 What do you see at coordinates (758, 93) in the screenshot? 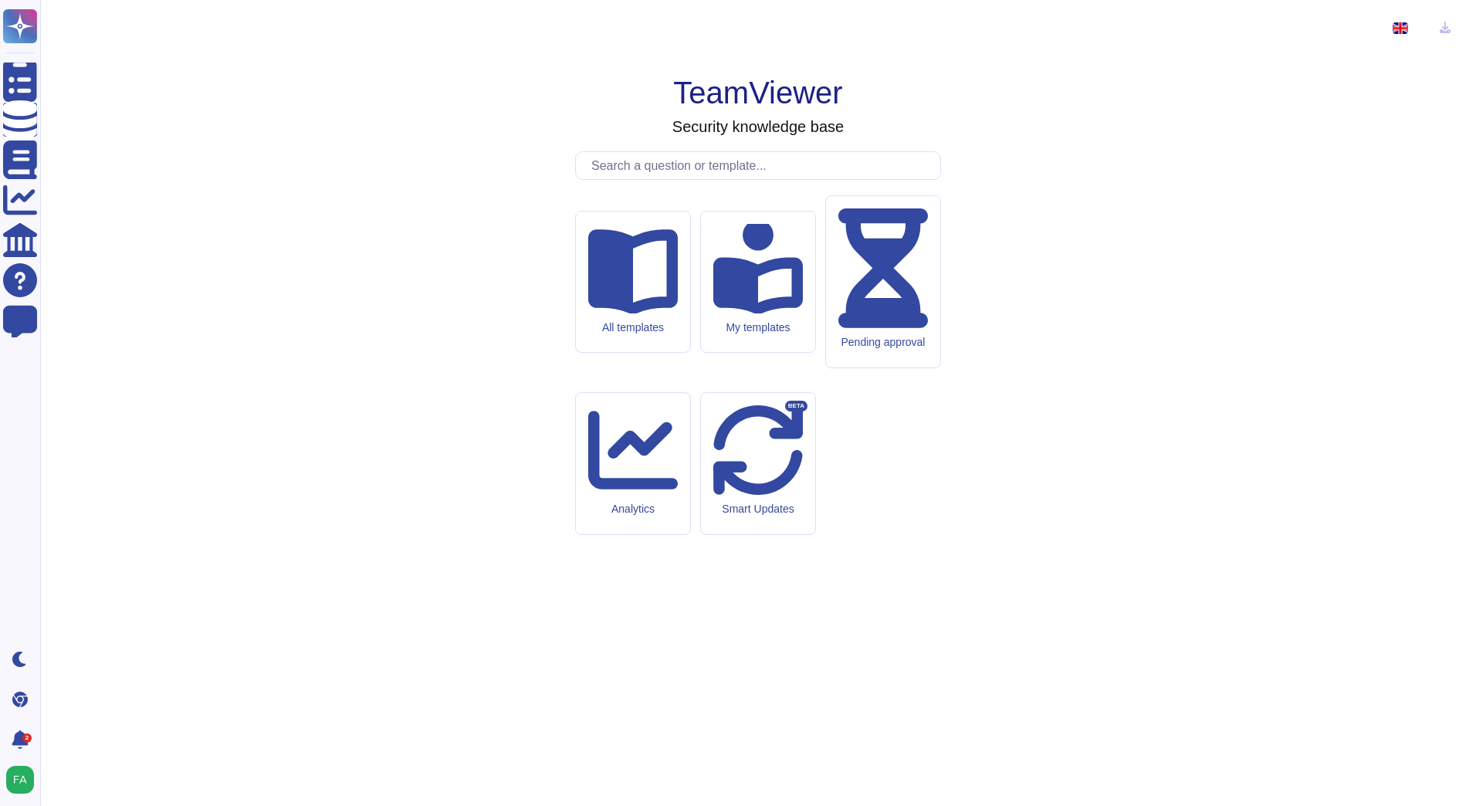
I see `h1: TeamViewer` at bounding box center [758, 93].